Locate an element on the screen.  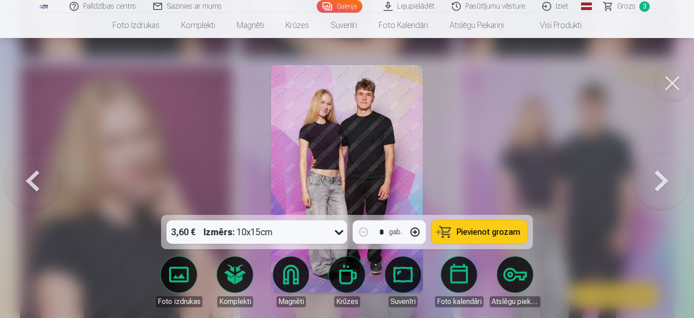
span: Pievienot grozam is located at coordinates (488, 232).